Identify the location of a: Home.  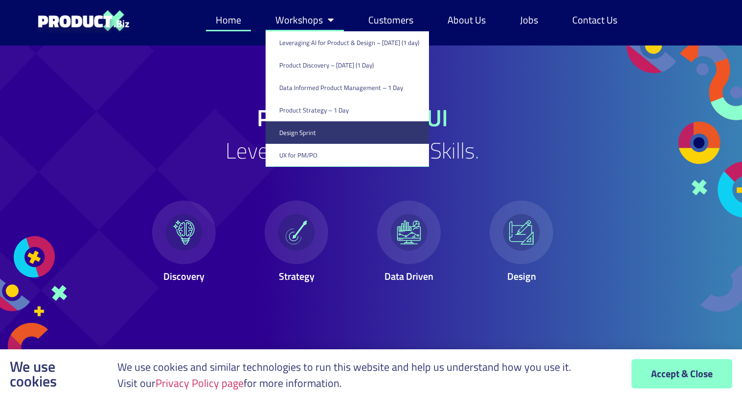
(228, 20).